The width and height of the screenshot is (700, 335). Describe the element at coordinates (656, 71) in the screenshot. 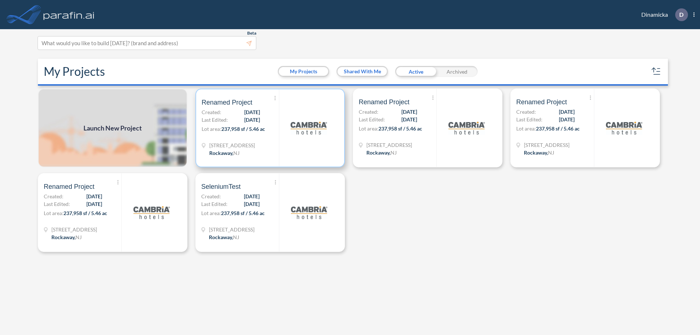

I see `button: sort` at that location.